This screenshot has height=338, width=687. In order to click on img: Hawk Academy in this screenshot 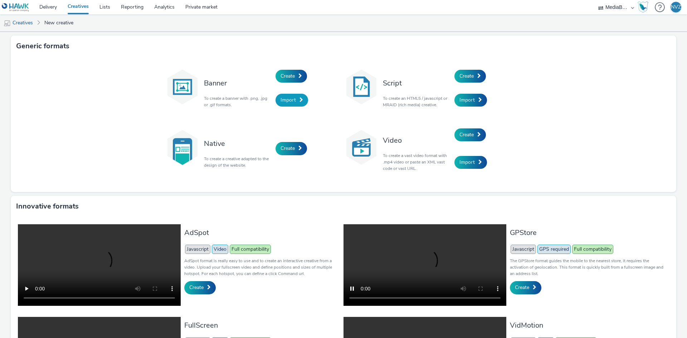, I will do `click(643, 7)`.